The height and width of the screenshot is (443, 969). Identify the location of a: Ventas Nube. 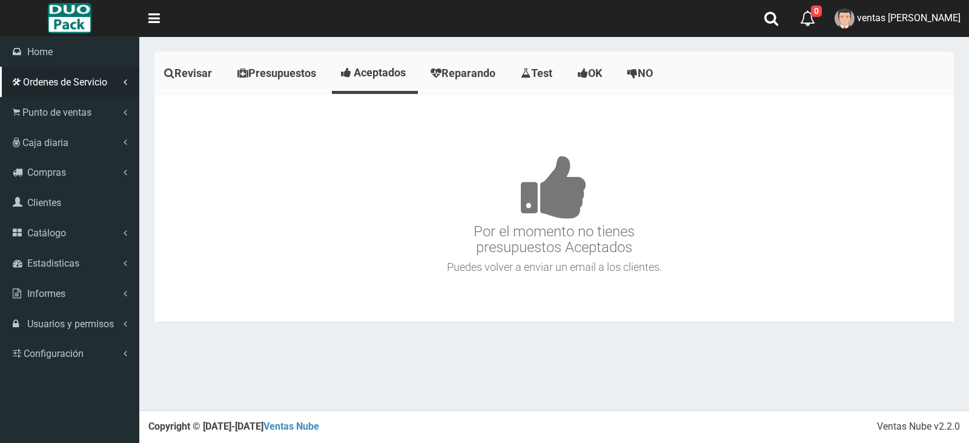
(291, 426).